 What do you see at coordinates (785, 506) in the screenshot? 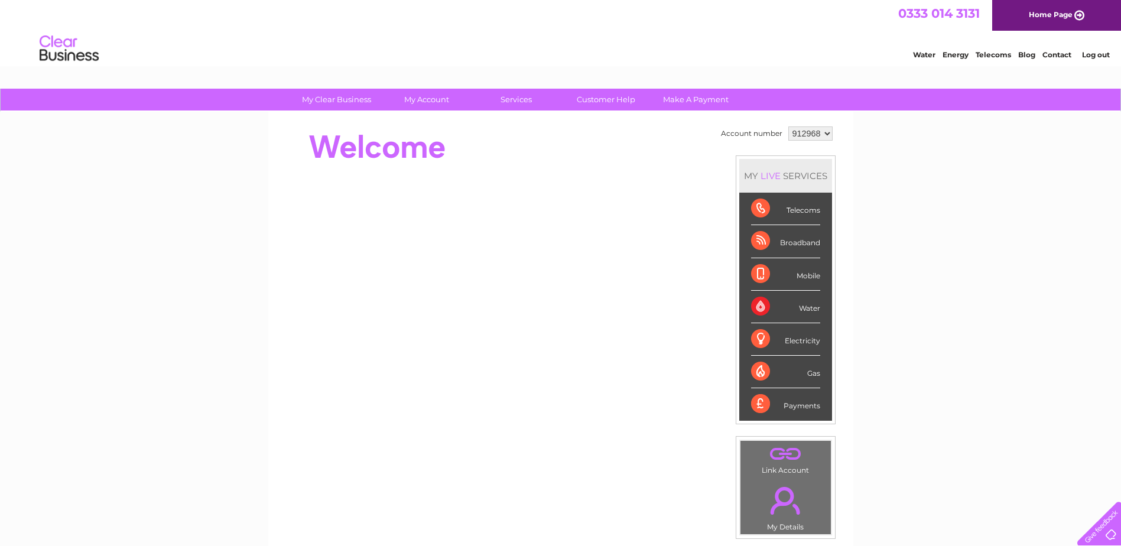
I see `td: My Details` at bounding box center [785, 506].